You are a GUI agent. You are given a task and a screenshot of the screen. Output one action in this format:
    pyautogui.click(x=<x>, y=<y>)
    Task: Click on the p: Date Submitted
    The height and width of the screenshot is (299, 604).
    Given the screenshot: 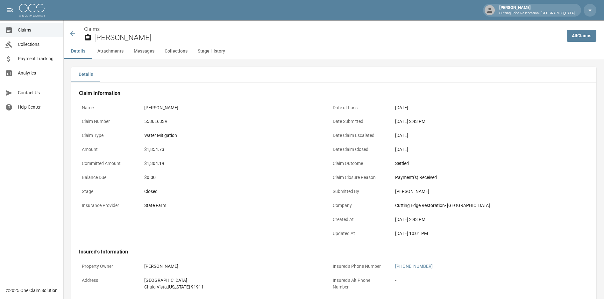 What is the action you would take?
    pyautogui.click(x=359, y=121)
    